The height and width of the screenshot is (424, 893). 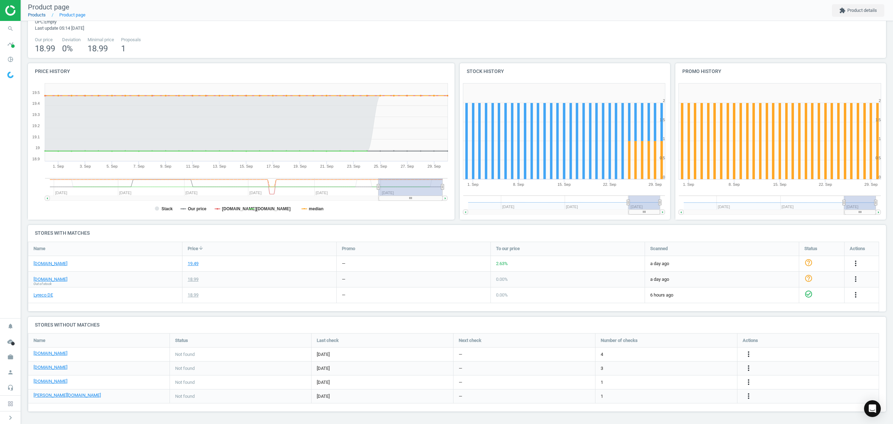 What do you see at coordinates (349, 248) in the screenshot?
I see `span: Promo` at bounding box center [349, 248].